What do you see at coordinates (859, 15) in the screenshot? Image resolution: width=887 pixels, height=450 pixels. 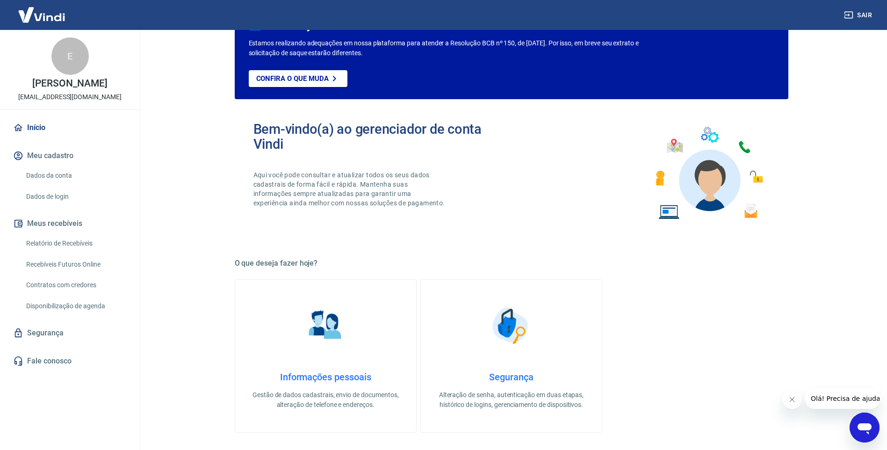 I see `button: Sair` at bounding box center [859, 15].